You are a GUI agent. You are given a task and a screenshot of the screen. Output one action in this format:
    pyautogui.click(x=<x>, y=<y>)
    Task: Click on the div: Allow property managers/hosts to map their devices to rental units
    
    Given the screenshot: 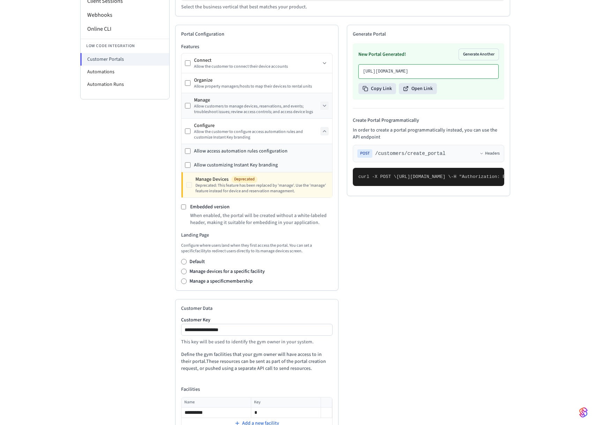 What is the action you would take?
    pyautogui.click(x=261, y=87)
    